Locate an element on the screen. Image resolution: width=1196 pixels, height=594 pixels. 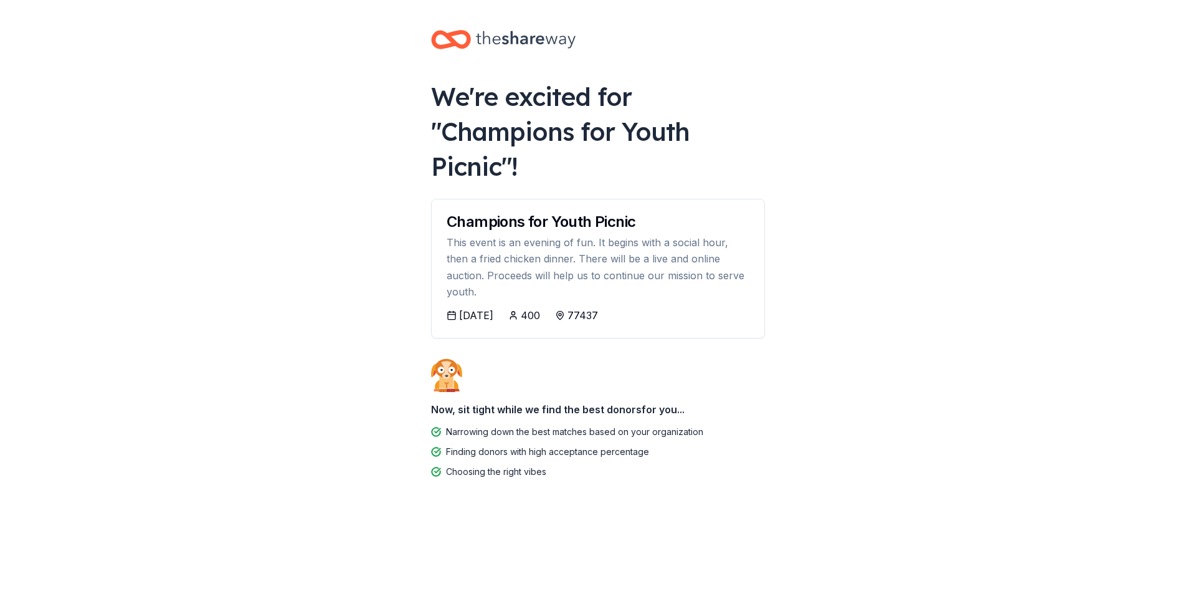
div: We're excited for " Champions for Youth Picnic "! is located at coordinates (598, 131).